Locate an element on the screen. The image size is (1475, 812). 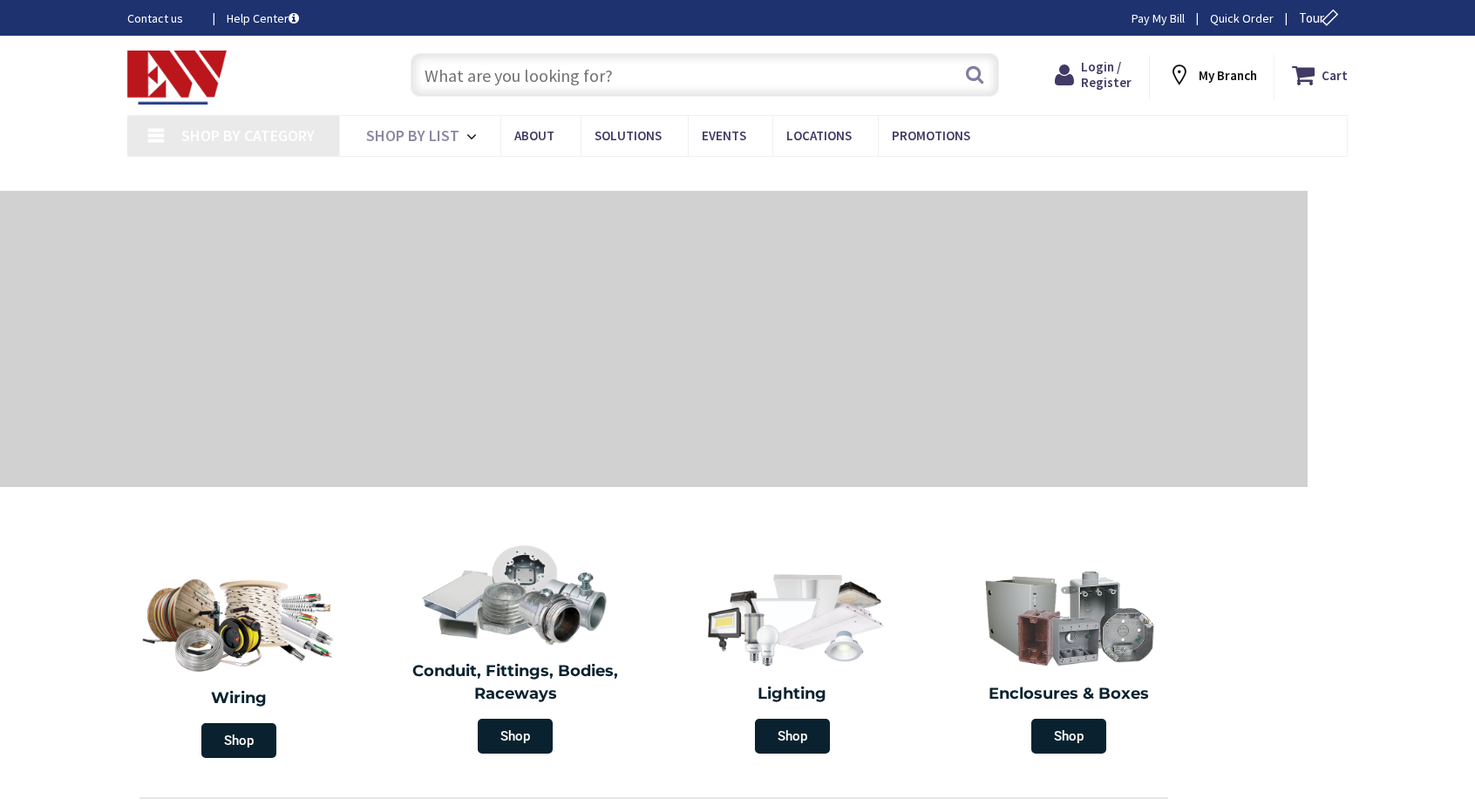
a: Help Center is located at coordinates (262, 19).